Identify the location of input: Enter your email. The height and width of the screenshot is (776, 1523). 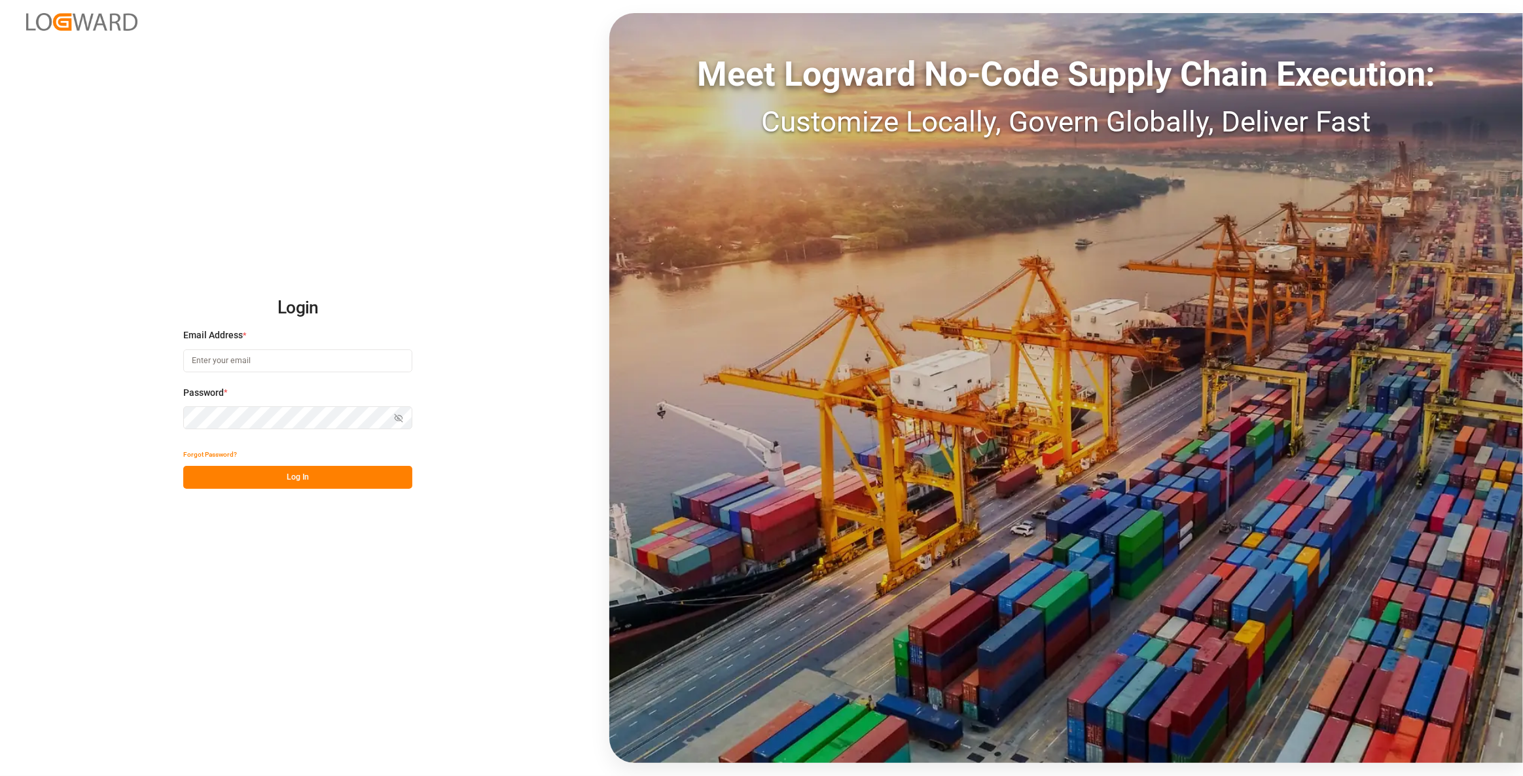
(298, 361).